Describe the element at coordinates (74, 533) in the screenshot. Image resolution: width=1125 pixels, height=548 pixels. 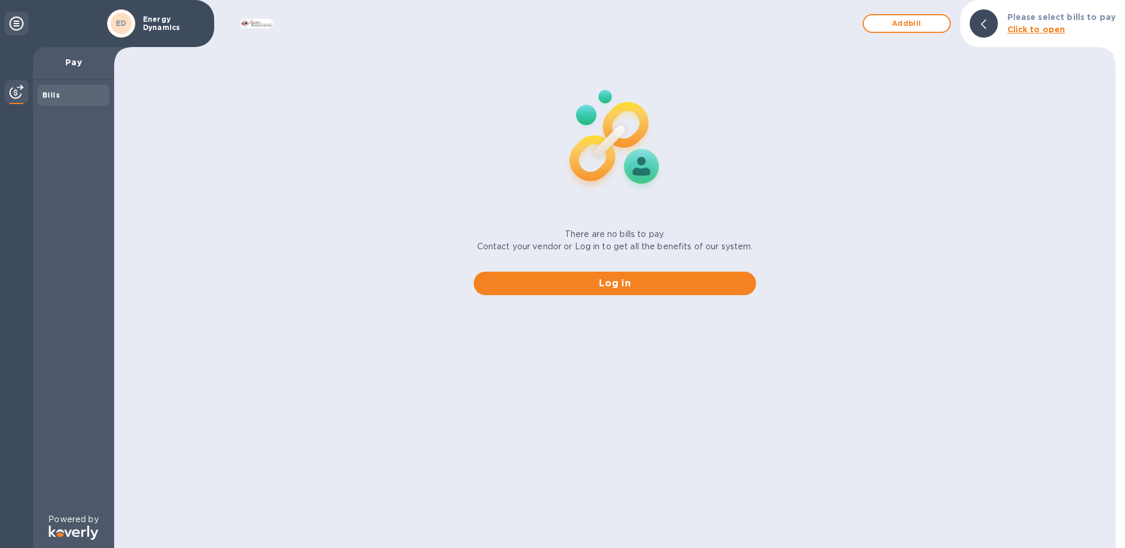
I see `img: Logo` at that location.